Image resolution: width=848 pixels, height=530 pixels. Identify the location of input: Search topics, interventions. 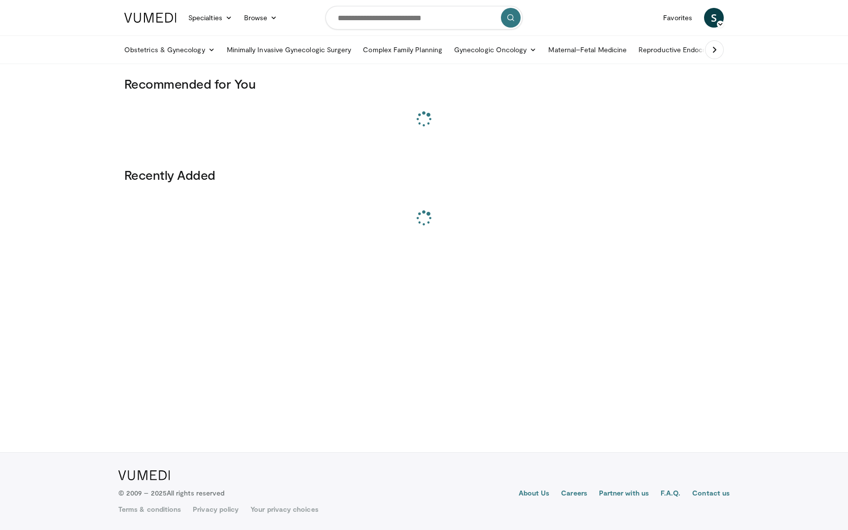
(424, 18).